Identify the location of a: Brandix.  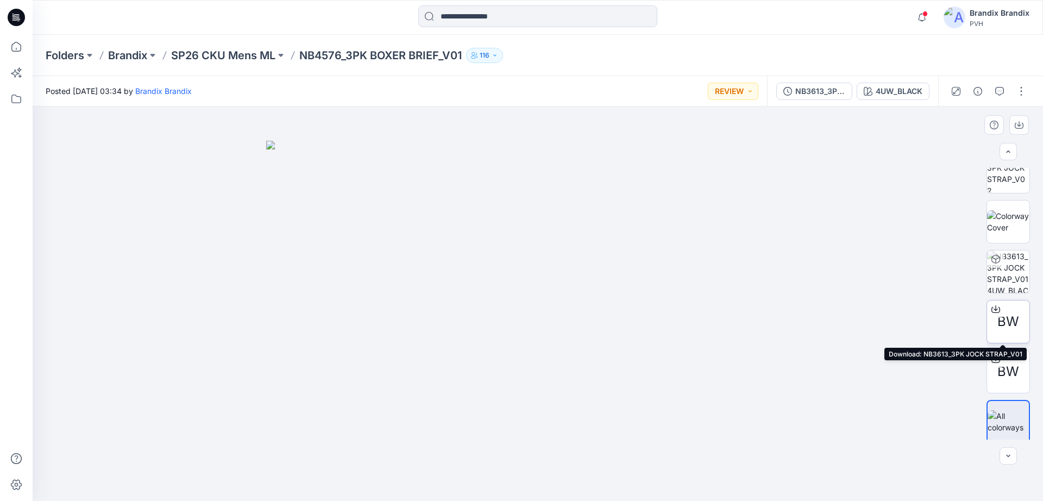
(128, 55).